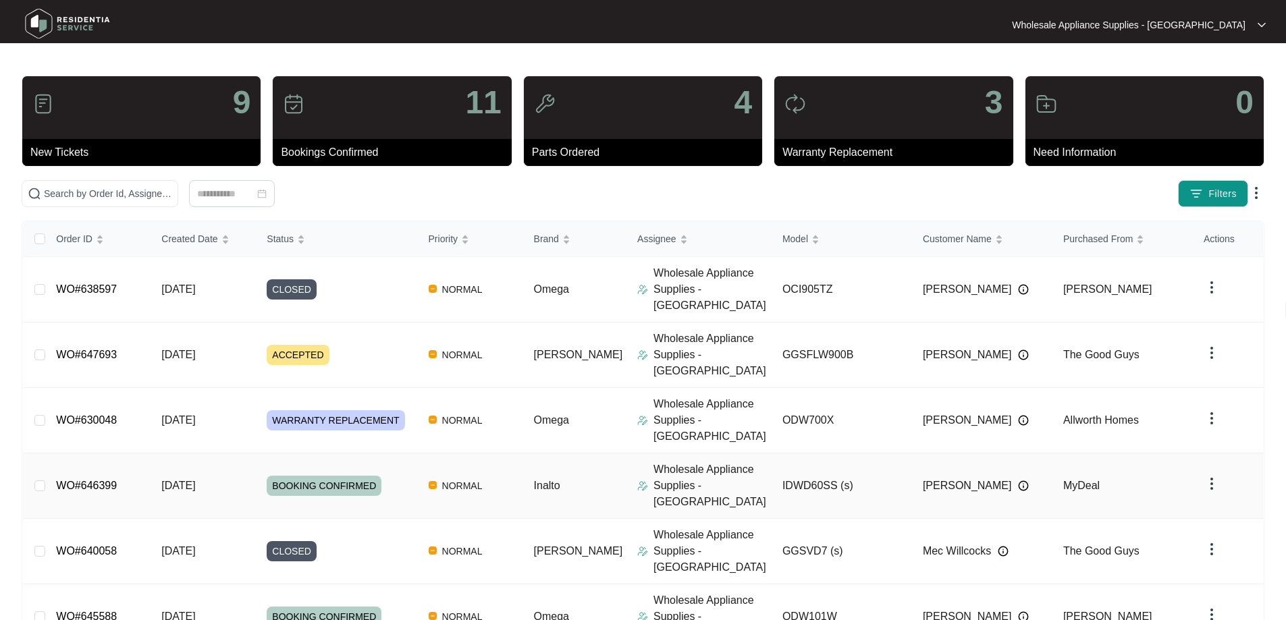 The height and width of the screenshot is (620, 1286). I want to click on p: Warranty Replacement, so click(897, 153).